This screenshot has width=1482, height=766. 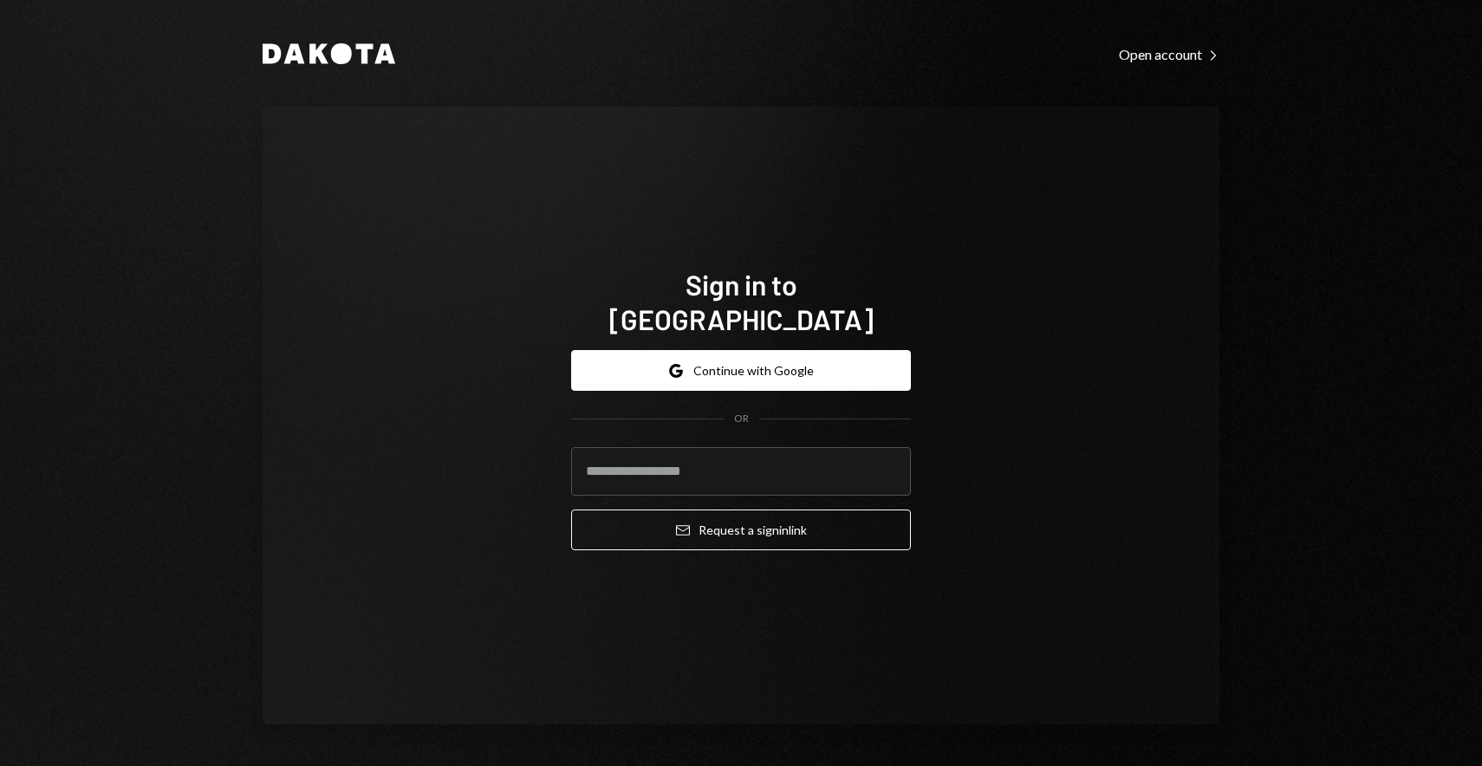 What do you see at coordinates (1169, 55) in the screenshot?
I see `div: Open account` at bounding box center [1169, 55].